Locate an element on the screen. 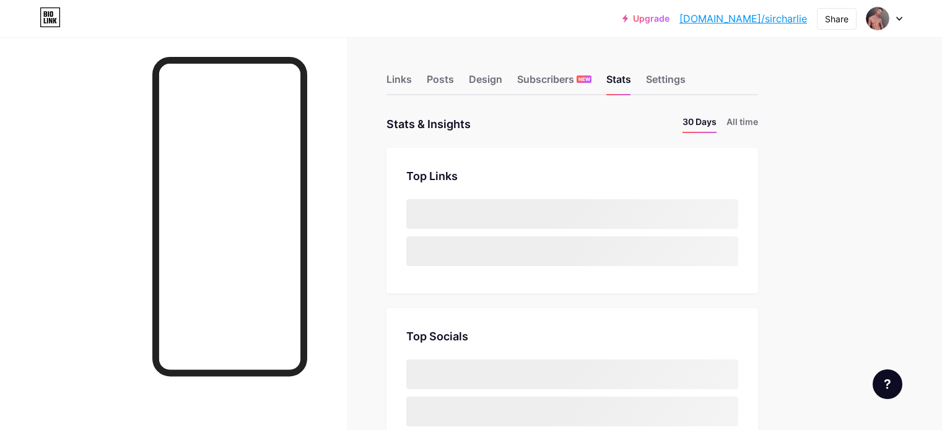 This screenshot has height=430, width=942. div: Top Socials is located at coordinates (572, 336).